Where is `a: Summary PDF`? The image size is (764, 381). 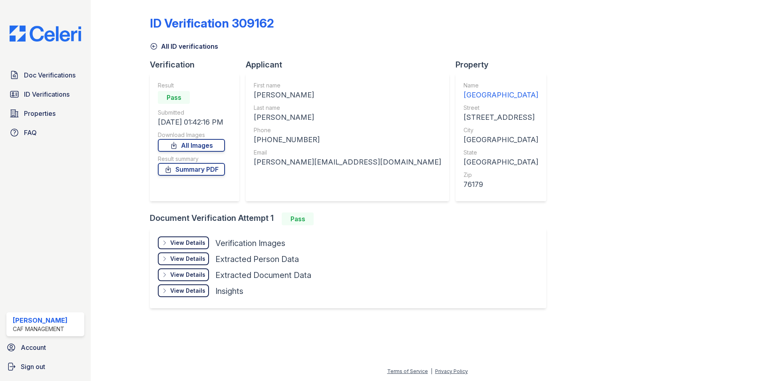
a: Summary PDF is located at coordinates (192, 170).